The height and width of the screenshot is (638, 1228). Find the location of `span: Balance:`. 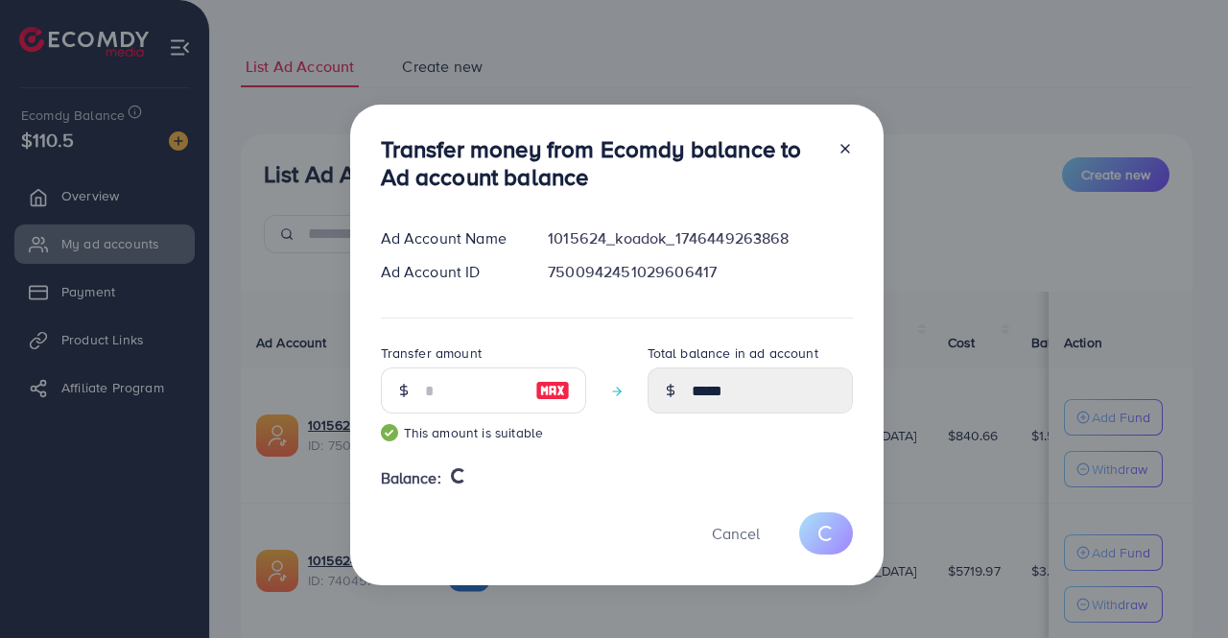

span: Balance: is located at coordinates (411, 478).